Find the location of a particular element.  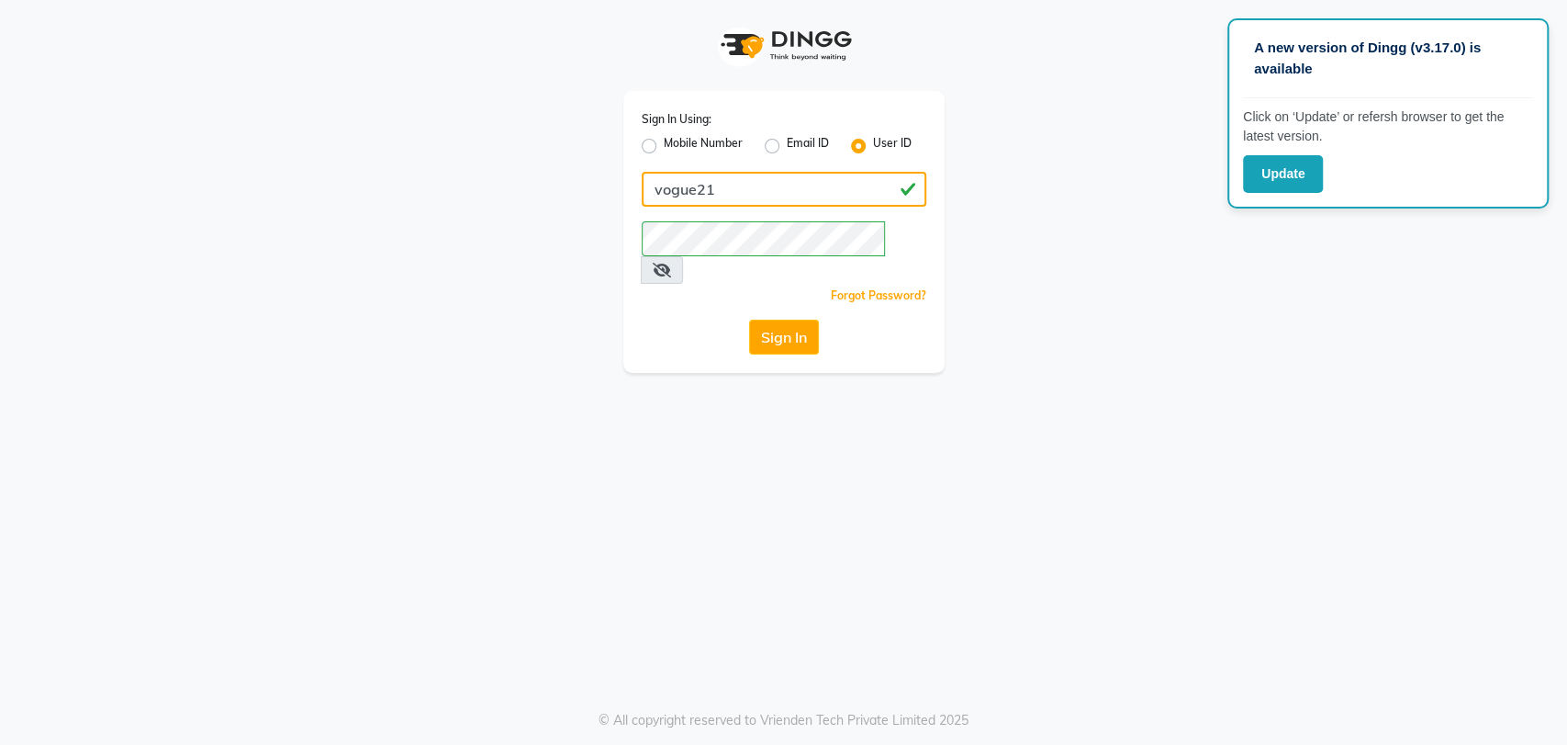

label: Sign In Using: is located at coordinates (677, 119).